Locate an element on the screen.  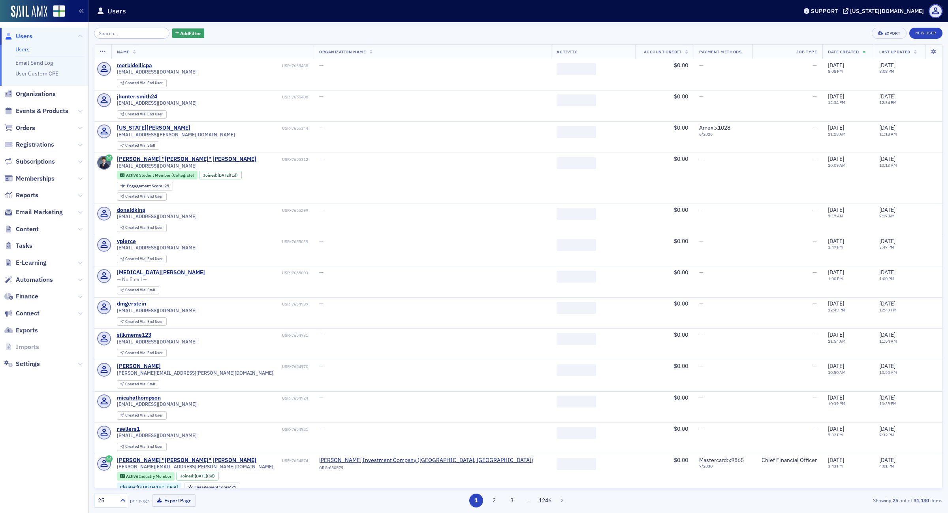
a: Subscriptions is located at coordinates (30, 162).